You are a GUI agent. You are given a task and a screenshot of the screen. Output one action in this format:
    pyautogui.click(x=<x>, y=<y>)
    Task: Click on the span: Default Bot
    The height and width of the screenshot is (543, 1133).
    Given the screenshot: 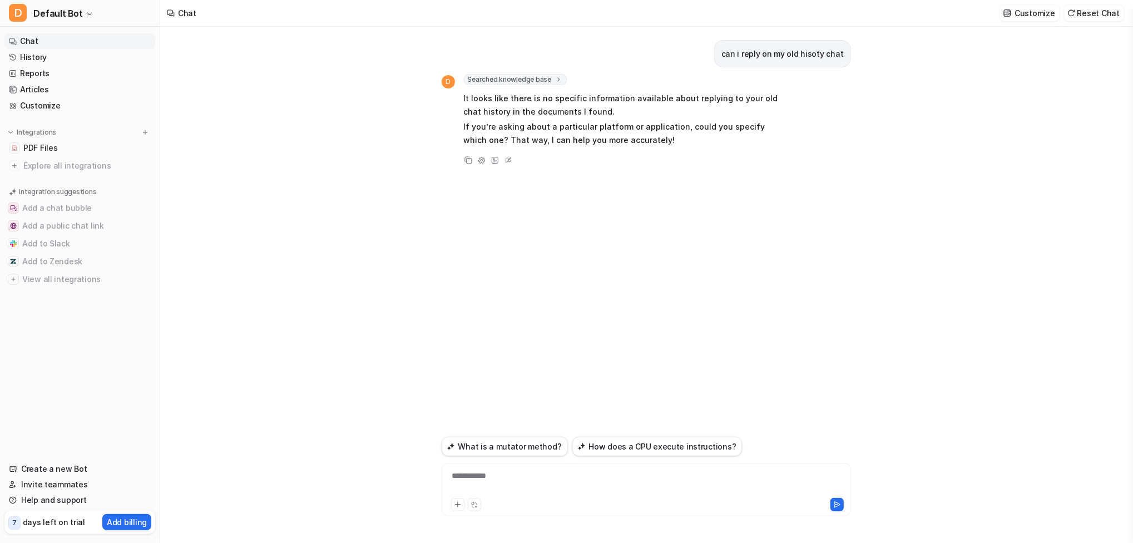 What is the action you would take?
    pyautogui.click(x=58, y=13)
    